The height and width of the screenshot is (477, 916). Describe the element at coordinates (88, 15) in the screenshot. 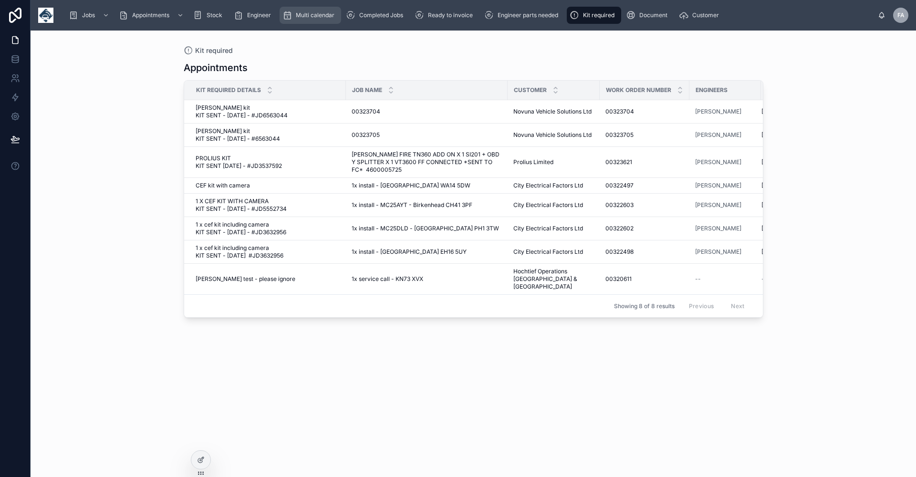

I see `span: Jobs` at that location.